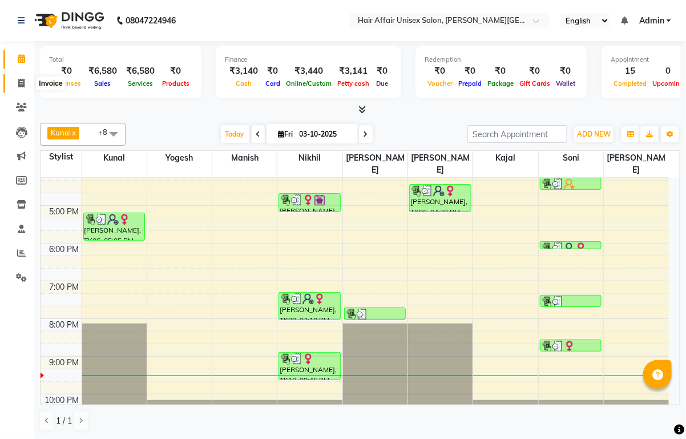  What do you see at coordinates (594, 134) in the screenshot?
I see `button: ADD NEW` at bounding box center [594, 134].